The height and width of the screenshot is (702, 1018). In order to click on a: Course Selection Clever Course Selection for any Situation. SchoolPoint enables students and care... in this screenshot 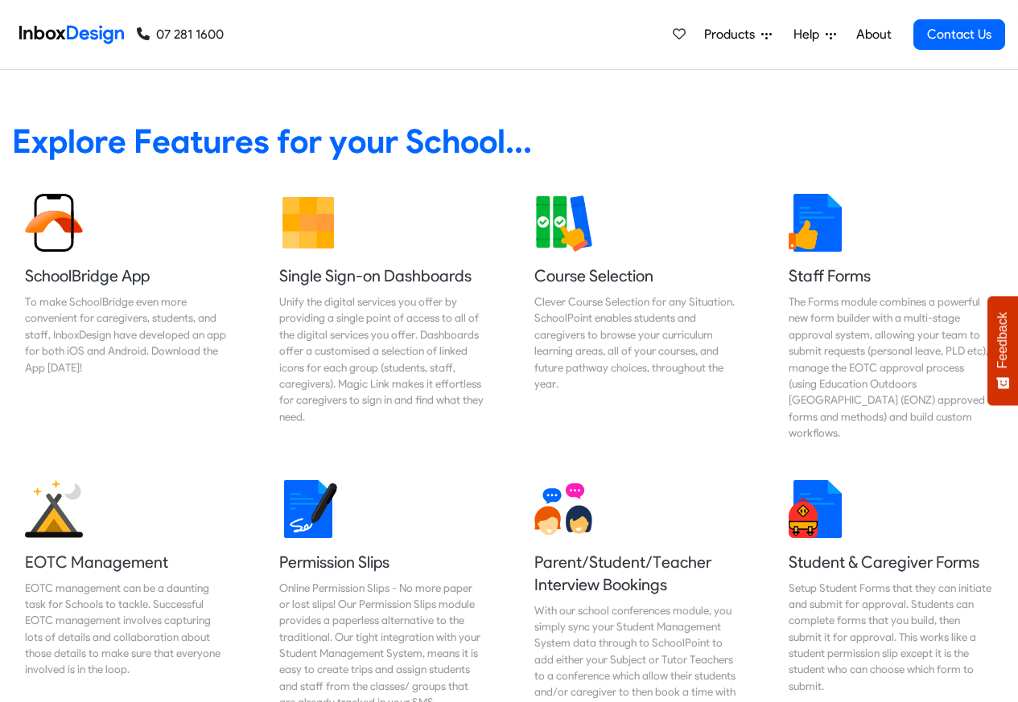, I will do `click(636, 318)`.